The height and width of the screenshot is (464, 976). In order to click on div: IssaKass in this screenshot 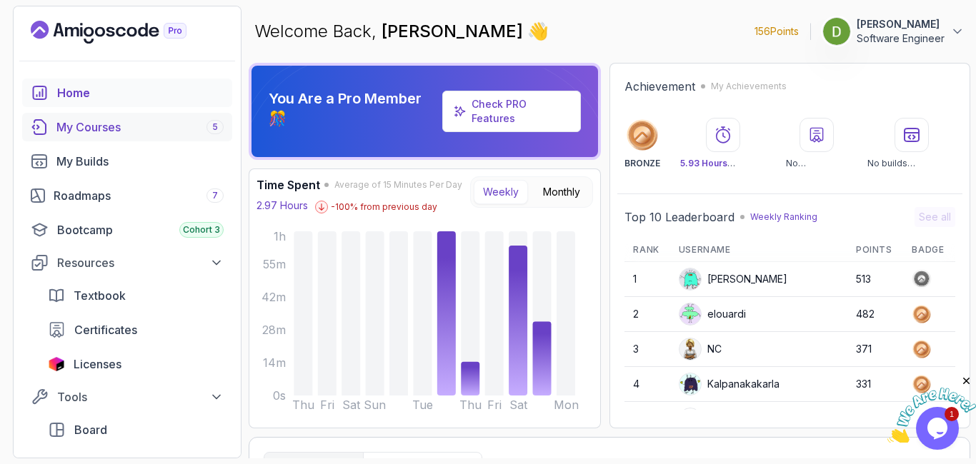, I will do `click(713, 419)`.